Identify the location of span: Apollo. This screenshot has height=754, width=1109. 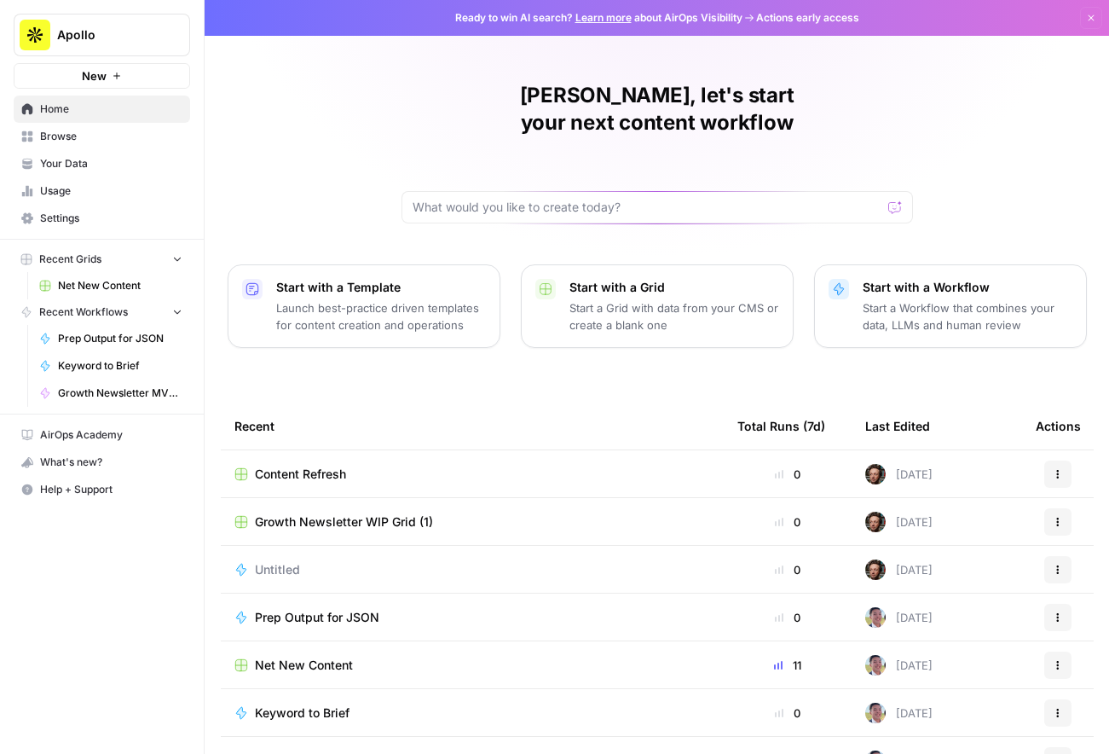
(108, 35).